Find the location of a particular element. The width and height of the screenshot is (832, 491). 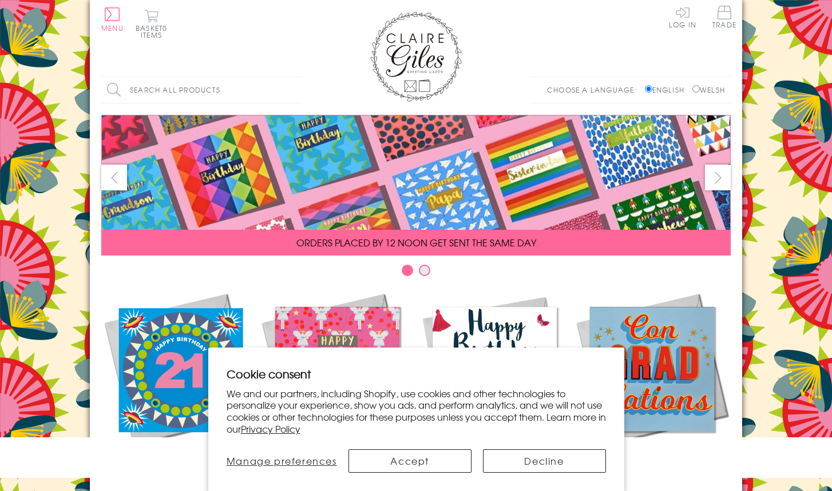

a: Privacy Policy is located at coordinates (271, 429).